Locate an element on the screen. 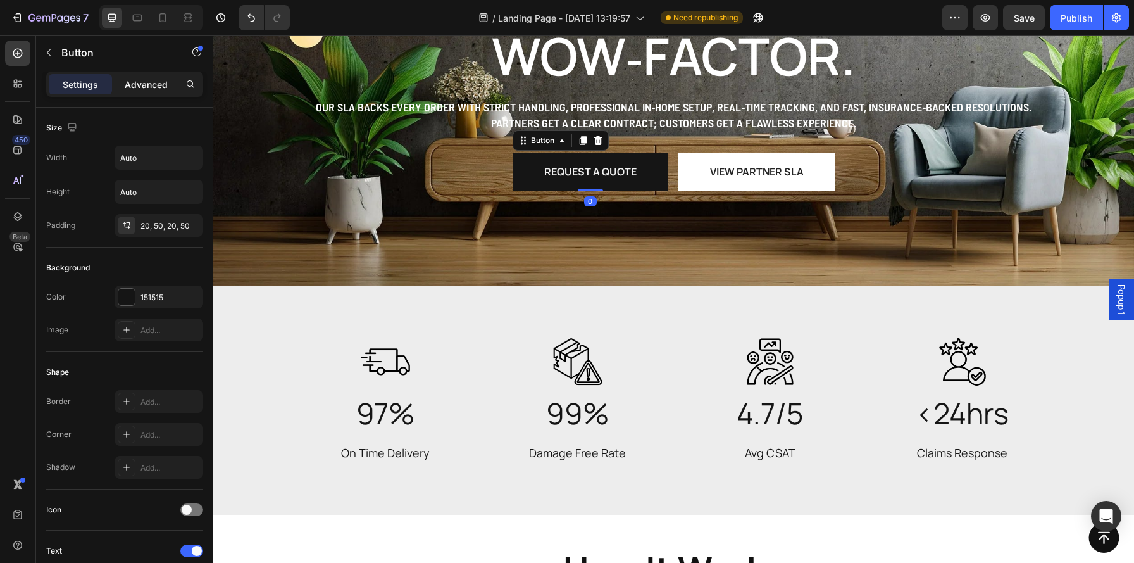  div: 0 is located at coordinates (377, 166).